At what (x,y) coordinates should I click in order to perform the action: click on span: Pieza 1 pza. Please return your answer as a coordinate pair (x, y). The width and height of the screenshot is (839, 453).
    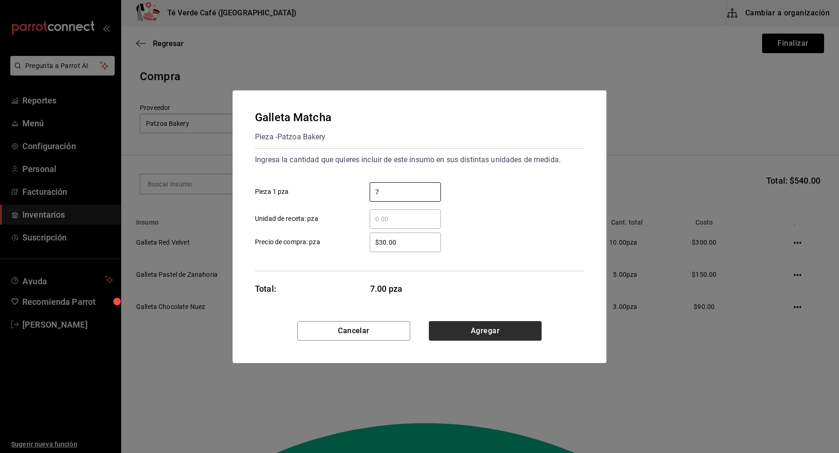
    Looking at the image, I should click on (272, 191).